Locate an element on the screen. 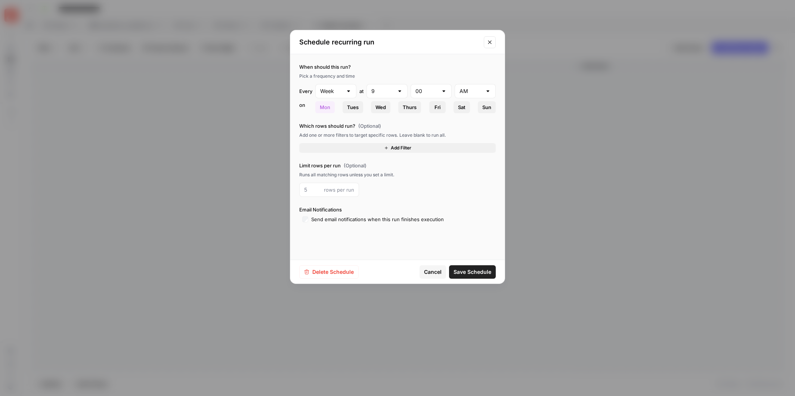 Image resolution: width=795 pixels, height=396 pixels. span: Sat is located at coordinates (462, 107).